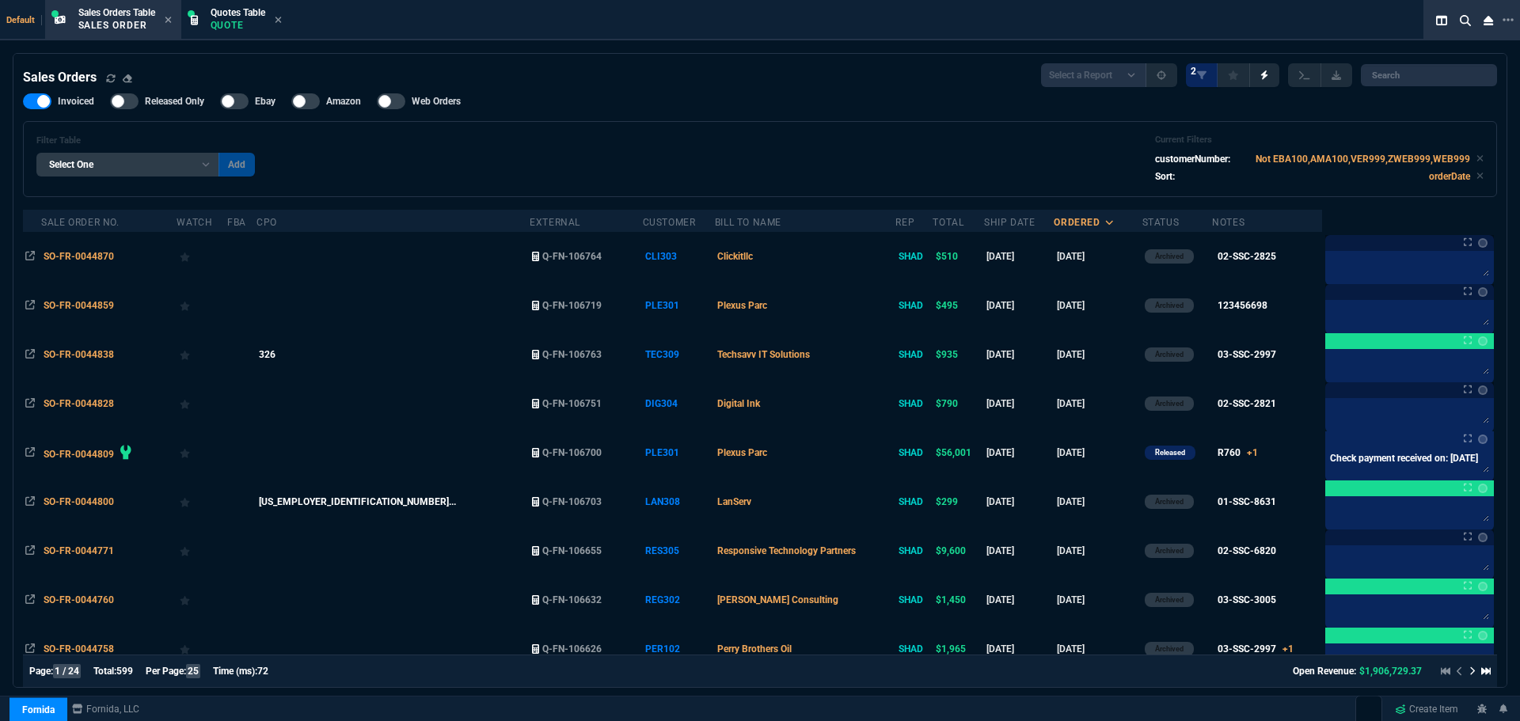 The image size is (1520, 721). What do you see at coordinates (80, 222) in the screenshot?
I see `div: Sale Order No.` at bounding box center [80, 222].